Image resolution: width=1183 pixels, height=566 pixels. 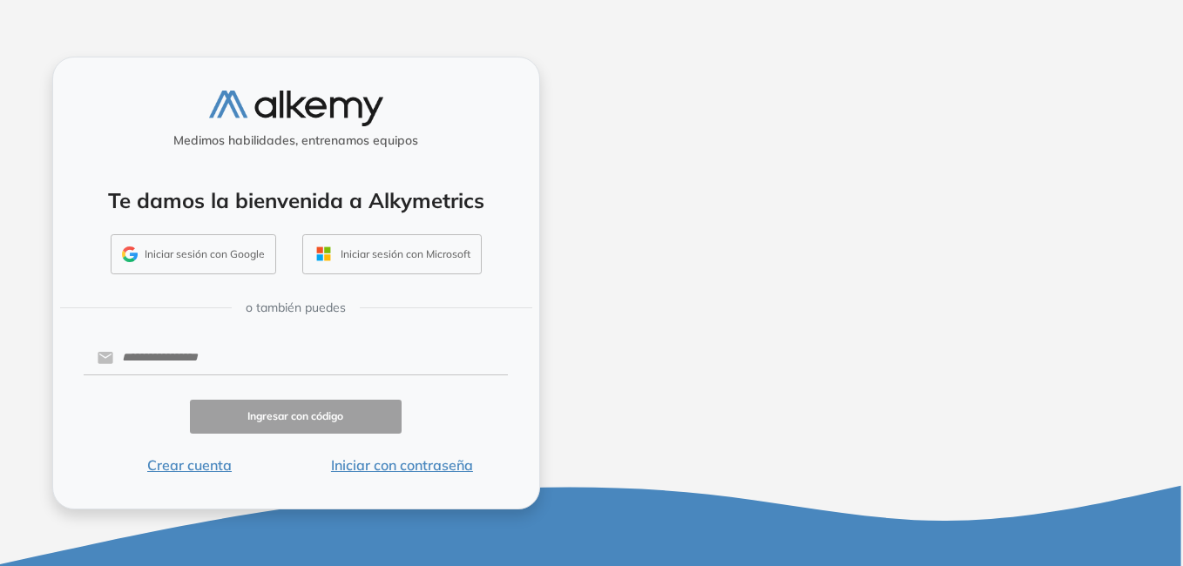 I want to click on button: Ingresar con código, so click(x=296, y=416).